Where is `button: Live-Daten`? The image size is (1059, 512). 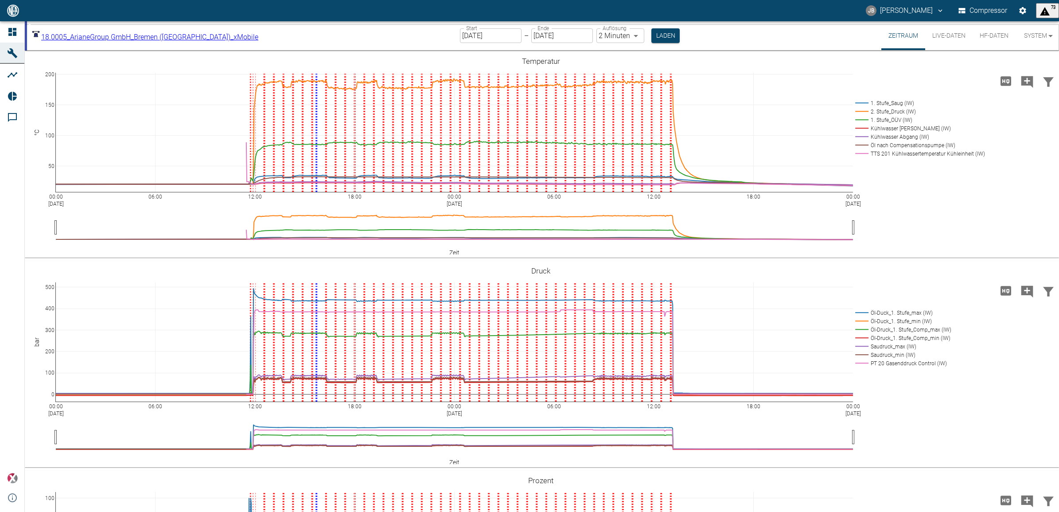 button: Live-Daten is located at coordinates (948, 35).